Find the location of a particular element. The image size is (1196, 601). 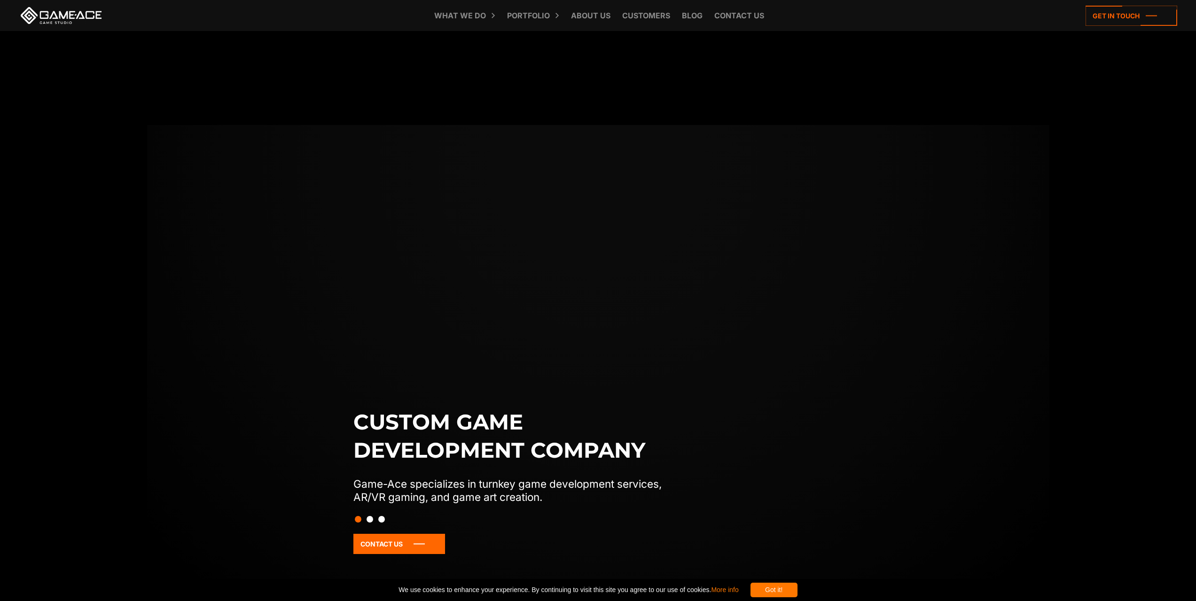

a: Get in touch is located at coordinates (1131, 16).